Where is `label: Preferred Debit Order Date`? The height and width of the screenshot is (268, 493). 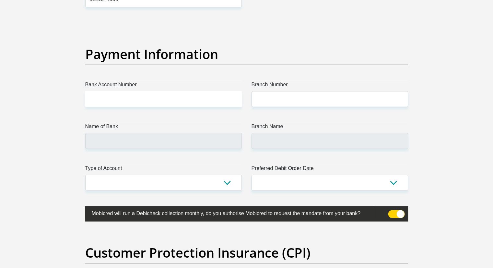 label: Preferred Debit Order Date is located at coordinates (329, 169).